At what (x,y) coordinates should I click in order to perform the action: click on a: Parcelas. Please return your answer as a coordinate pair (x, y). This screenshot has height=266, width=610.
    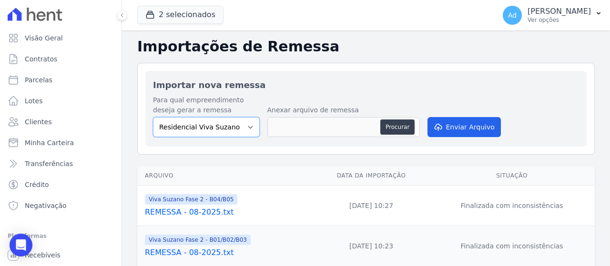
    Looking at the image, I should click on (60, 80).